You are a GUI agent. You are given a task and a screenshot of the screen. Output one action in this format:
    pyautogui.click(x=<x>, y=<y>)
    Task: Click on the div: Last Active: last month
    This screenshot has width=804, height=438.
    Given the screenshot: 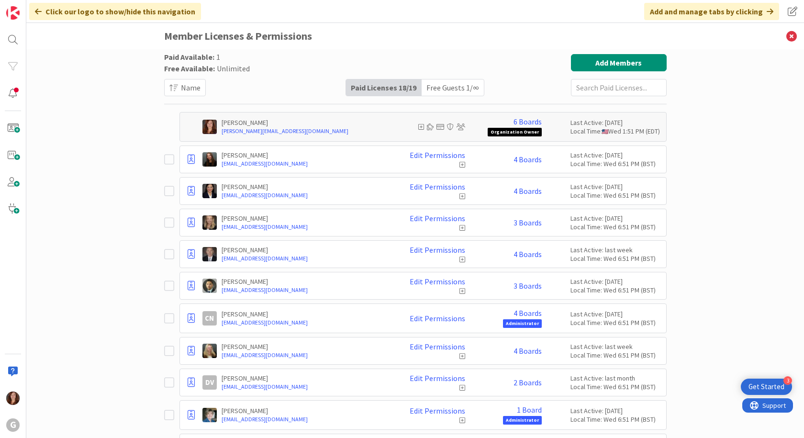 What is the action you would take?
    pyautogui.click(x=616, y=378)
    